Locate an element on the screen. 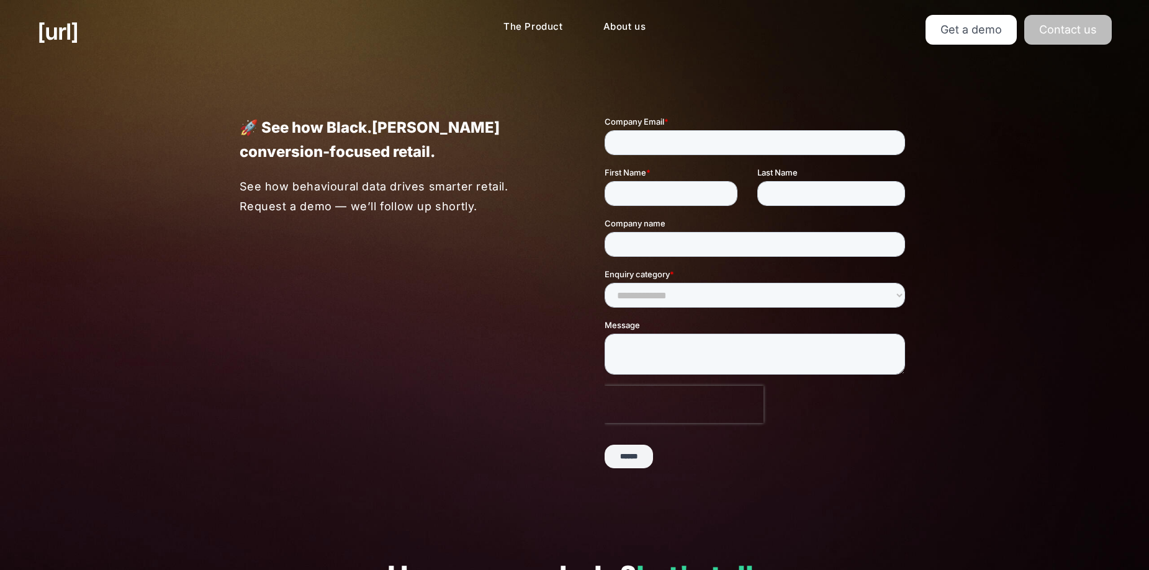  p: See how behavioural data drives smarter retail. Request a demo — we’ll follow up shortly. is located at coordinates (392, 196).